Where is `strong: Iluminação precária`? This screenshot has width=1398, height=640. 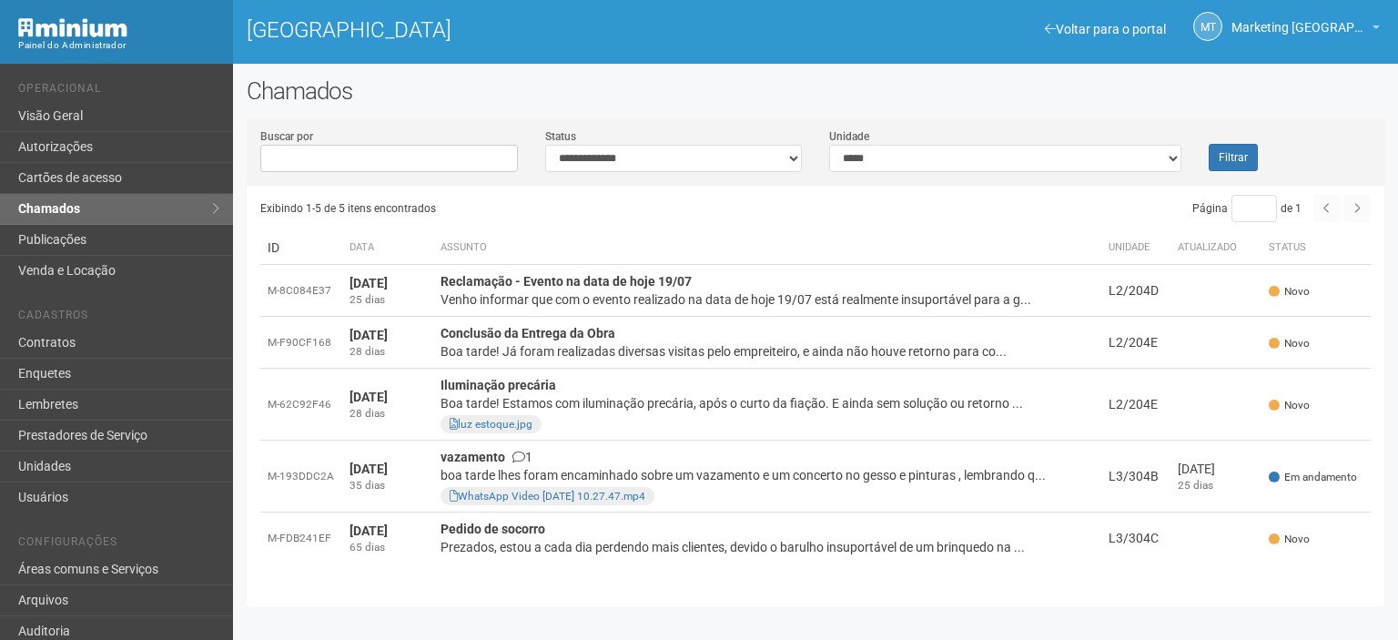 strong: Iluminação precária is located at coordinates (498, 385).